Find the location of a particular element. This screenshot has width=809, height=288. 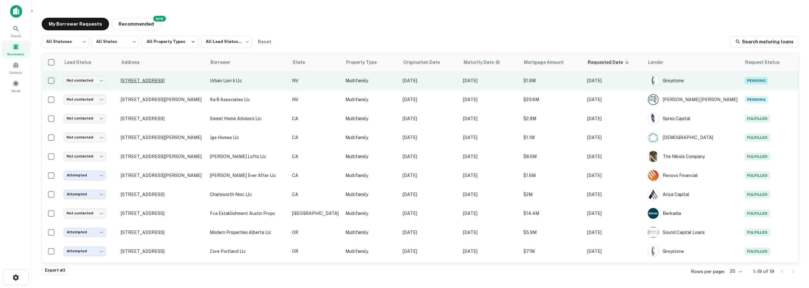

p: ka 8 associates llc is located at coordinates (248, 100).